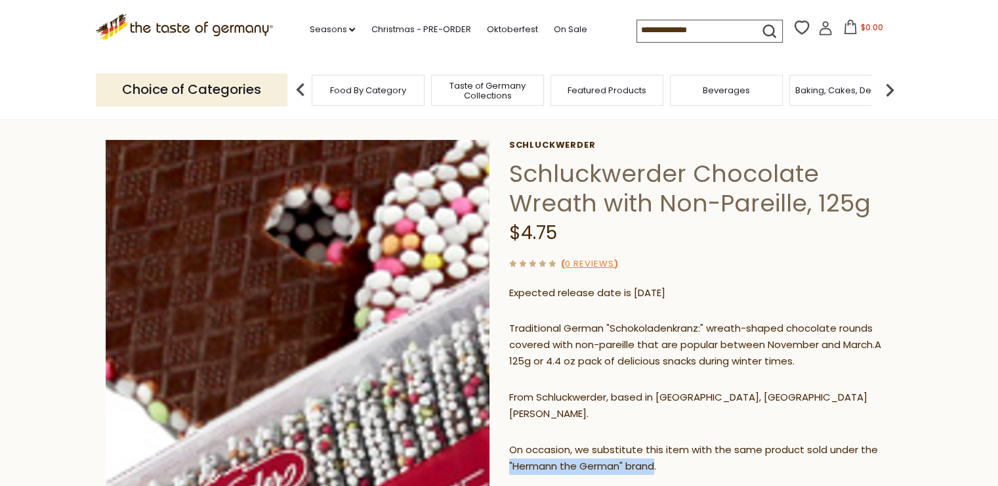 The image size is (998, 486). What do you see at coordinates (421, 29) in the screenshot?
I see `ya-tr-span: Christmas - PRE-ORDER` at bounding box center [421, 29].